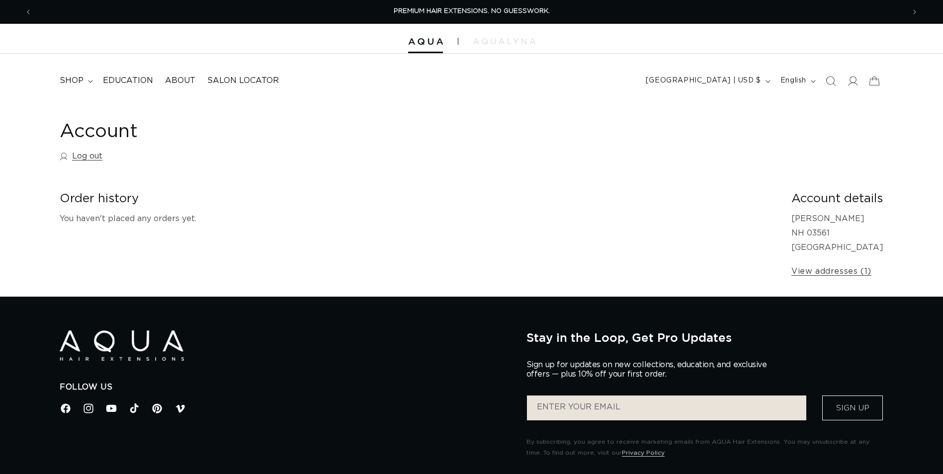 The image size is (943, 474). I want to click on h2: Account details, so click(837, 199).